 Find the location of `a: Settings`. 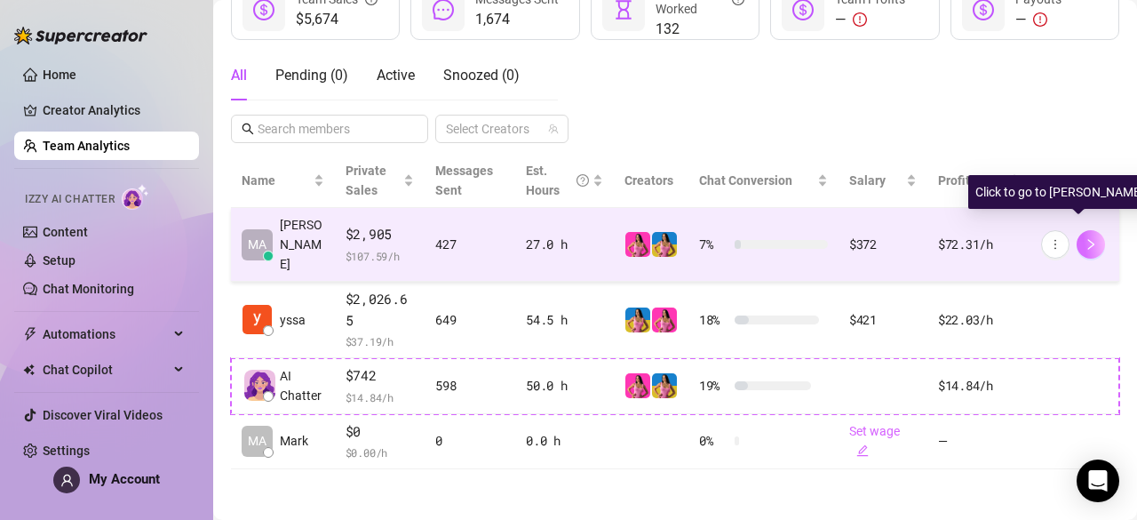

a: Settings is located at coordinates (66, 450).